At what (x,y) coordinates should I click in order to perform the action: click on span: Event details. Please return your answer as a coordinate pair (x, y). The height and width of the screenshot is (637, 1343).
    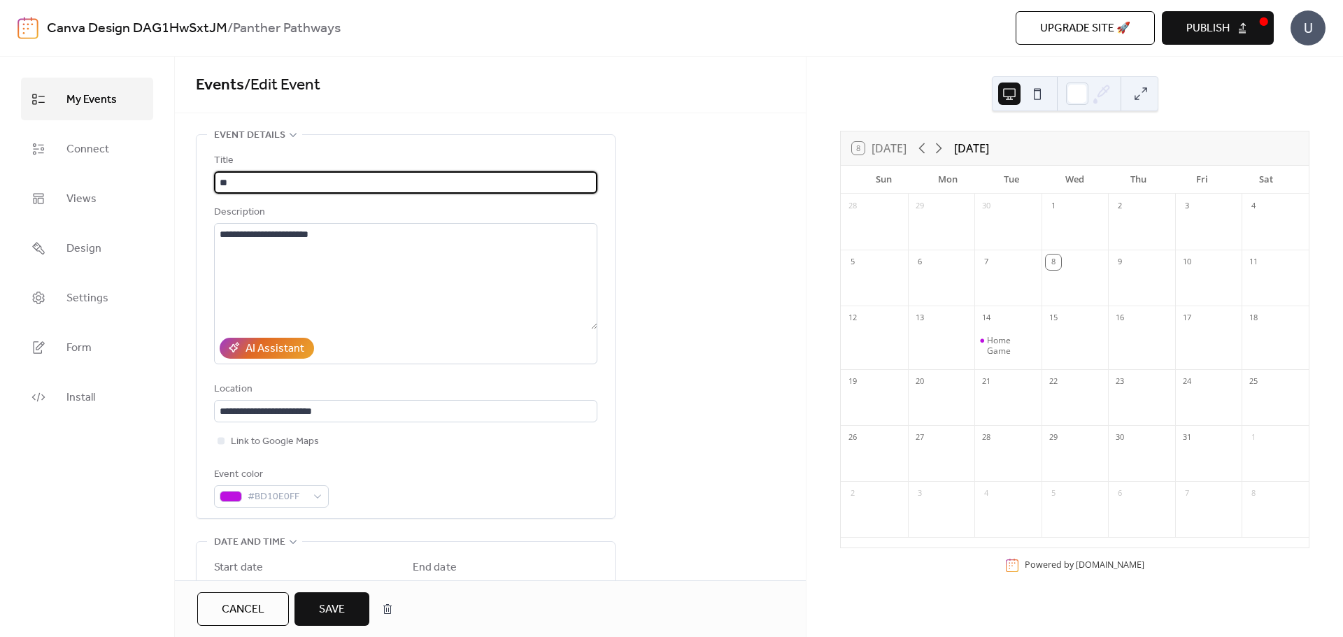
    Looking at the image, I should click on (250, 136).